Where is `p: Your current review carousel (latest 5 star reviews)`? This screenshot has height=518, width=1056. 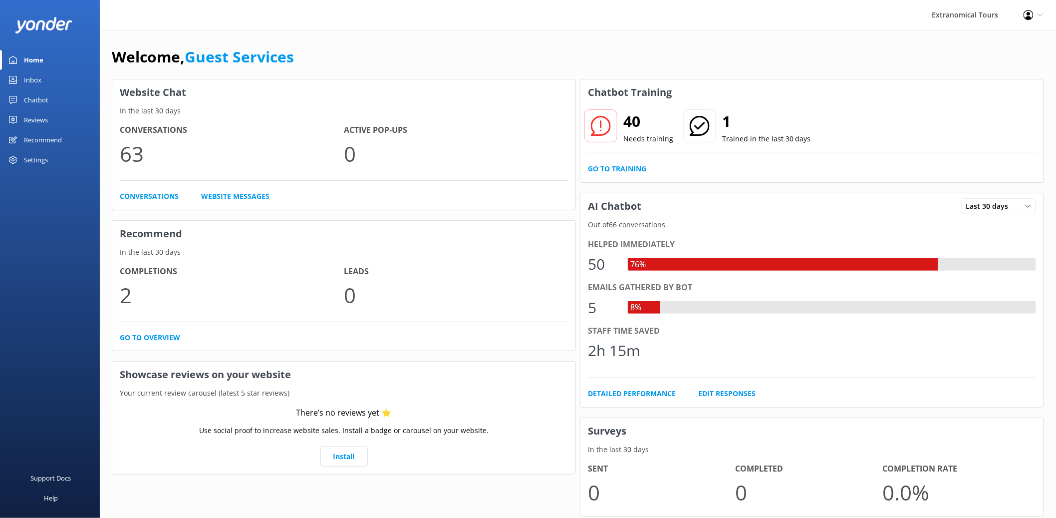 p: Your current review carousel (latest 5 star reviews) is located at coordinates (344, 393).